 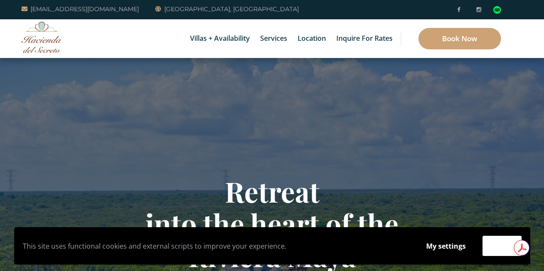 What do you see at coordinates (273, 39) in the screenshot?
I see `a: Services` at bounding box center [273, 39].